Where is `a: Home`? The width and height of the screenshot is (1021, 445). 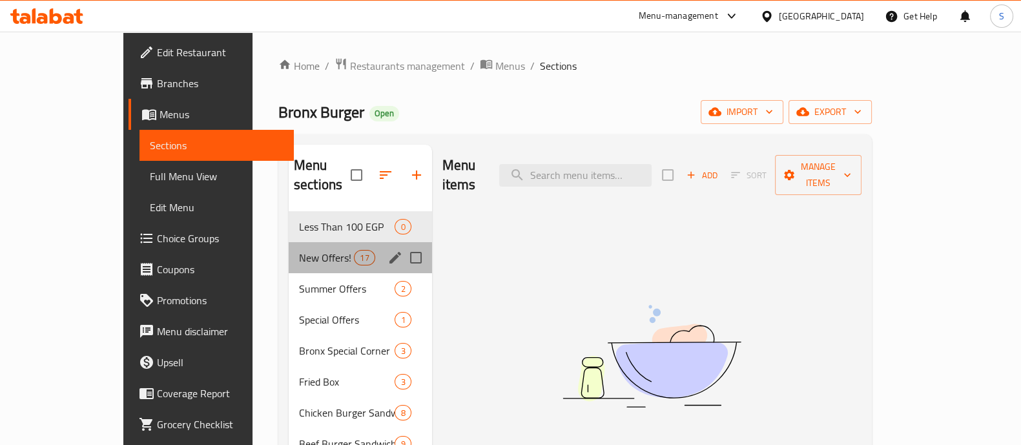
a: Home is located at coordinates (299, 66).